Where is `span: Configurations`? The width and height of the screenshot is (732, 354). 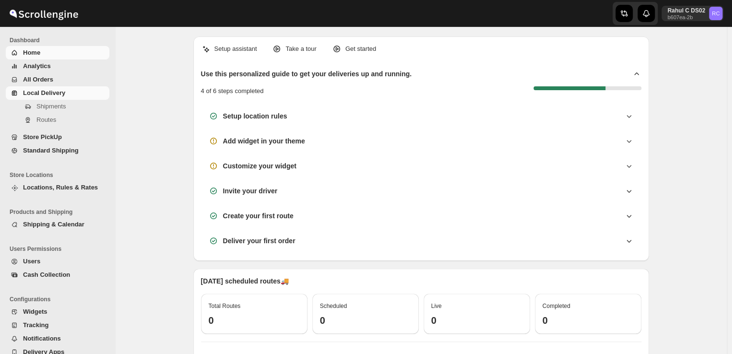
span: Configurations is located at coordinates (60, 299).